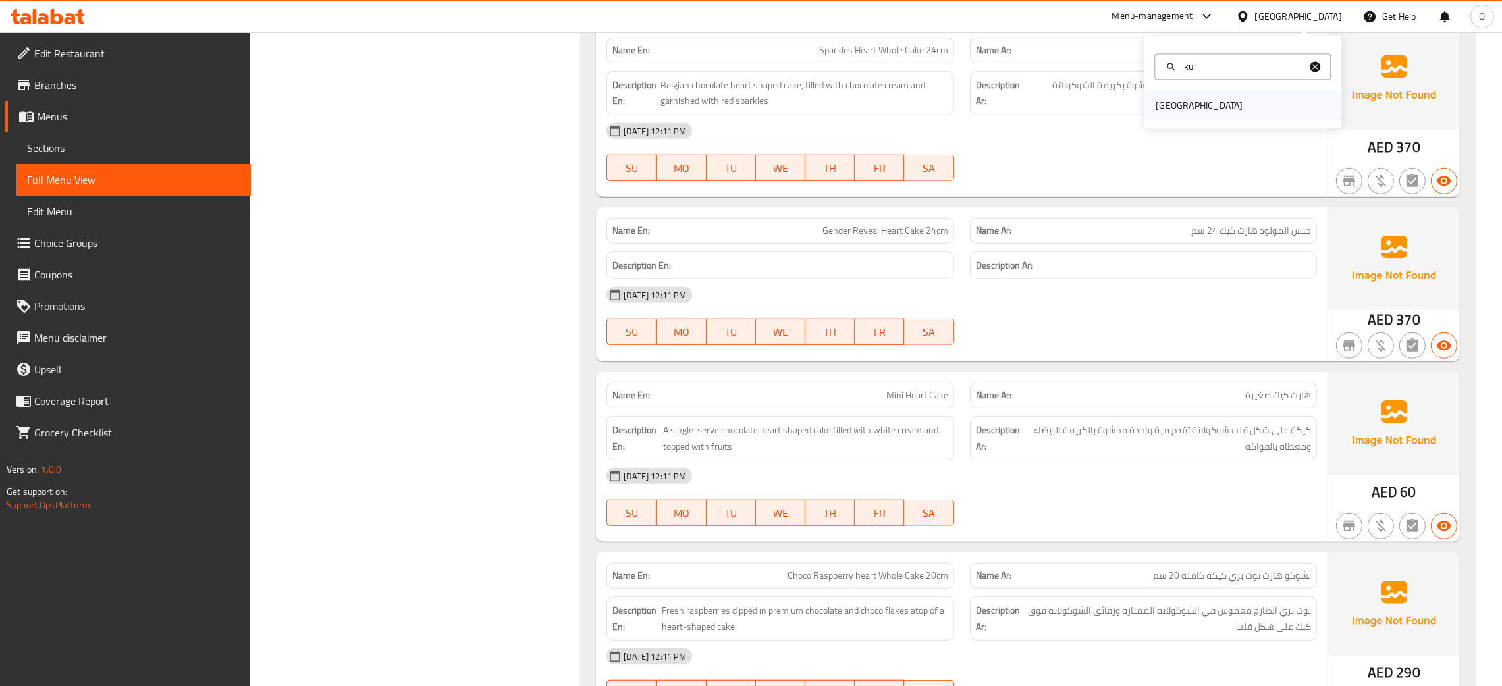 This screenshot has height=686, width=1502. I want to click on a: Menu disclaimer, so click(128, 338).